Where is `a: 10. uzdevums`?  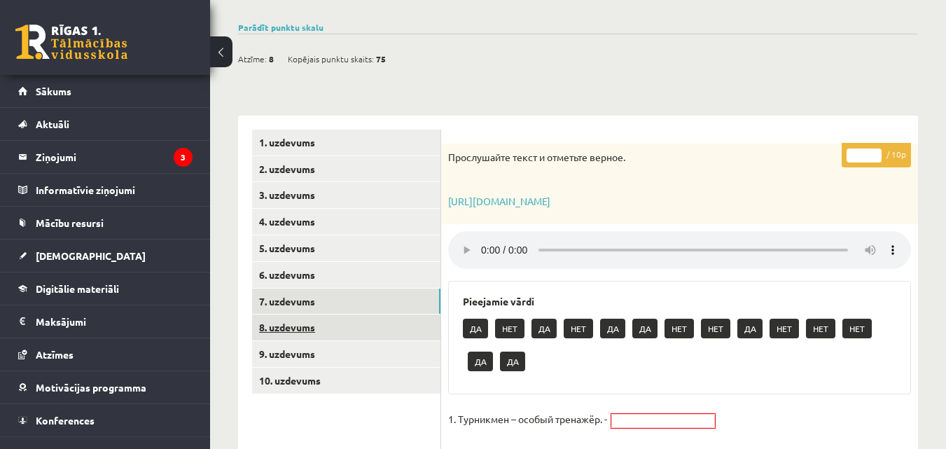
a: 10. uzdevums is located at coordinates (346, 380).